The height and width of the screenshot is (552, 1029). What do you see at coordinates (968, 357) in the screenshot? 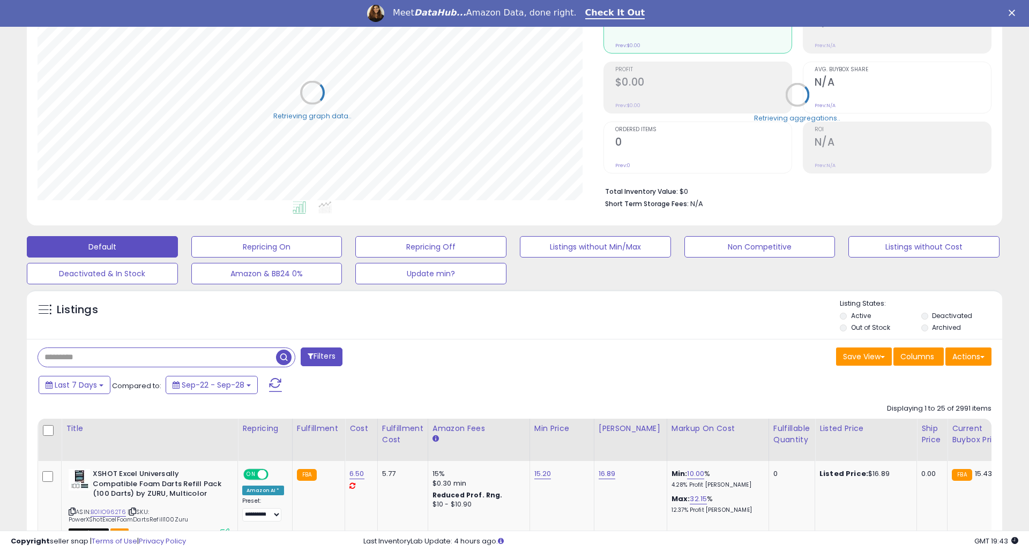
I see `button: Actions` at bounding box center [968, 357].